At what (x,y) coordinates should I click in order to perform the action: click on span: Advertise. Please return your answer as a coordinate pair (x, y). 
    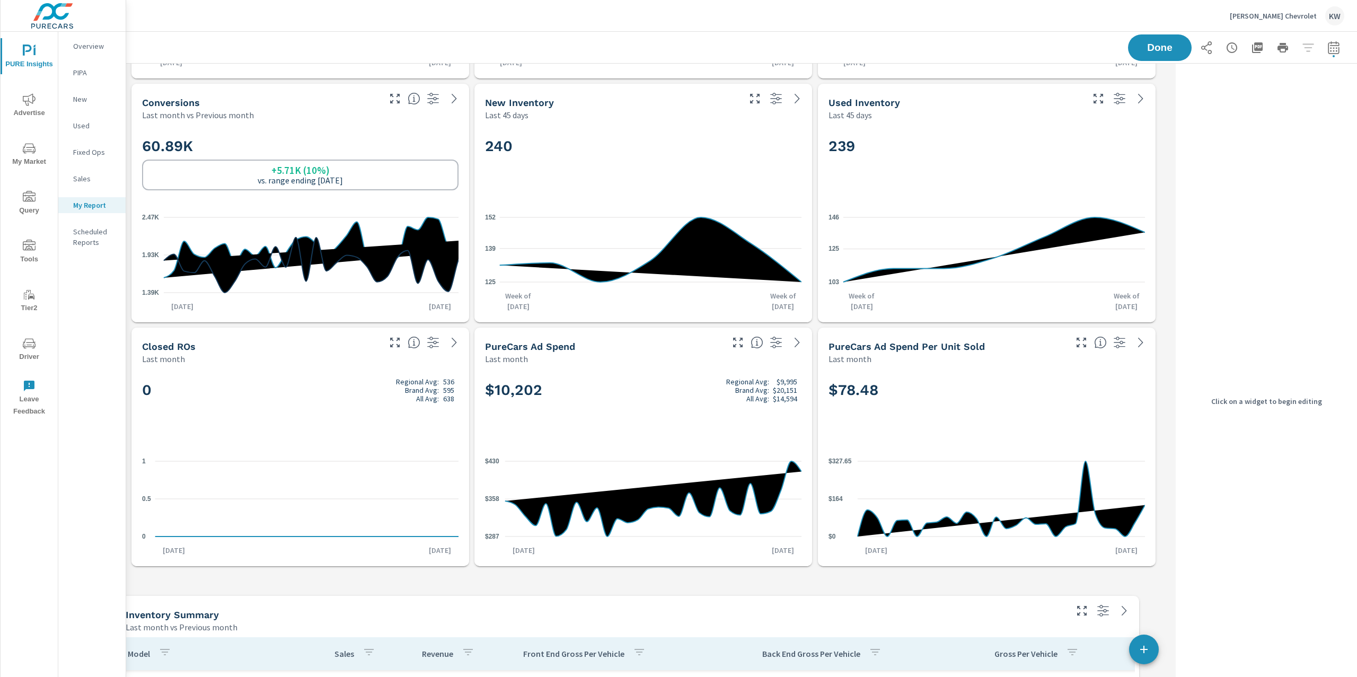
    Looking at the image, I should click on (29, 106).